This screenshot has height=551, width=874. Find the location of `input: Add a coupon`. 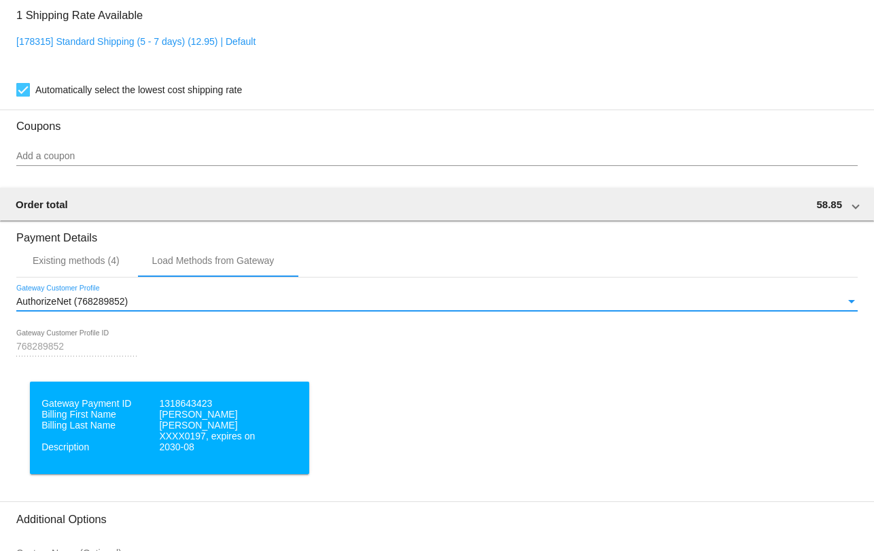

input: Add a coupon is located at coordinates (437, 156).